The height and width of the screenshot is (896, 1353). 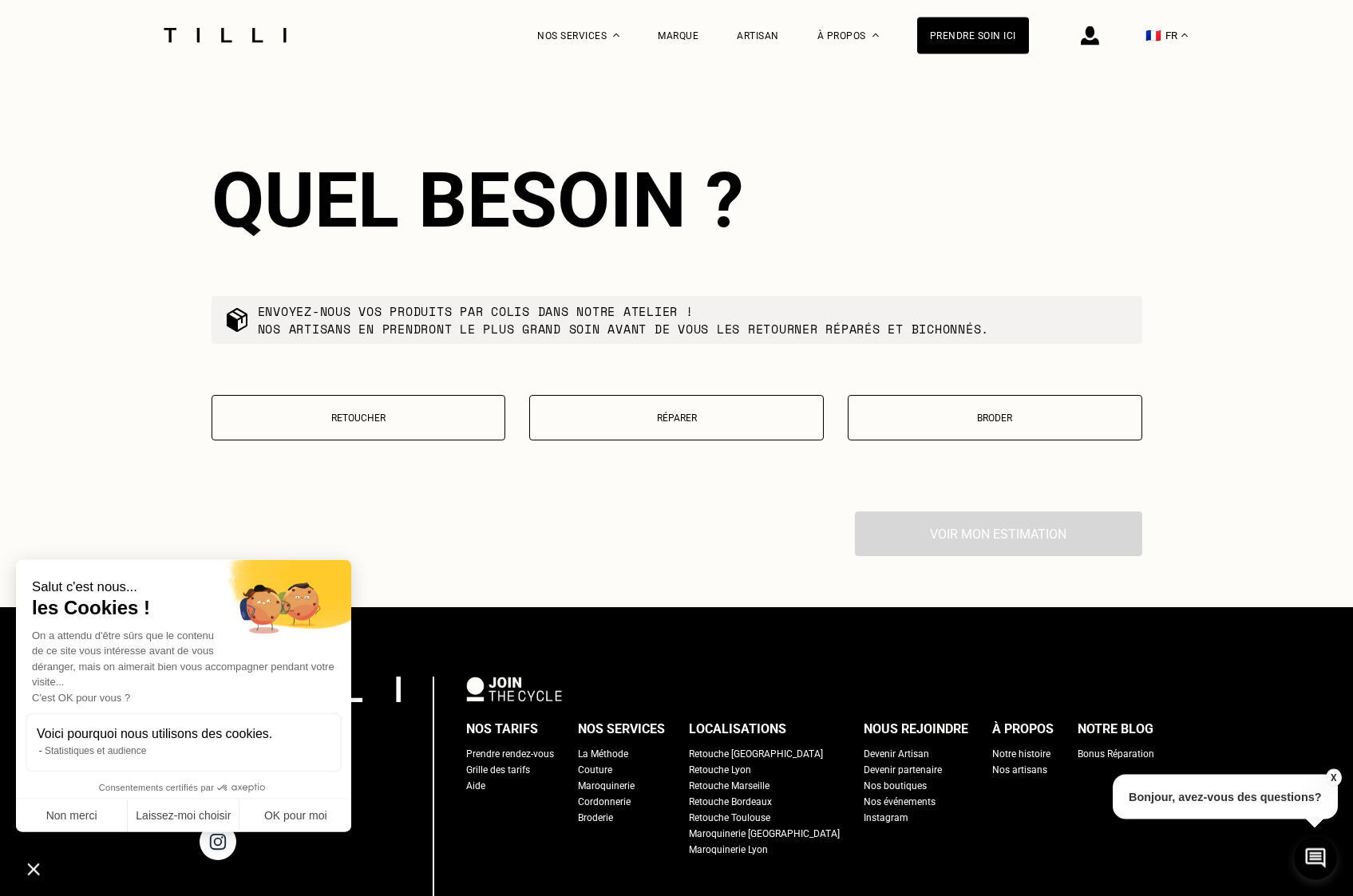 I want to click on img: Menu déroulant à propos, so click(x=875, y=35).